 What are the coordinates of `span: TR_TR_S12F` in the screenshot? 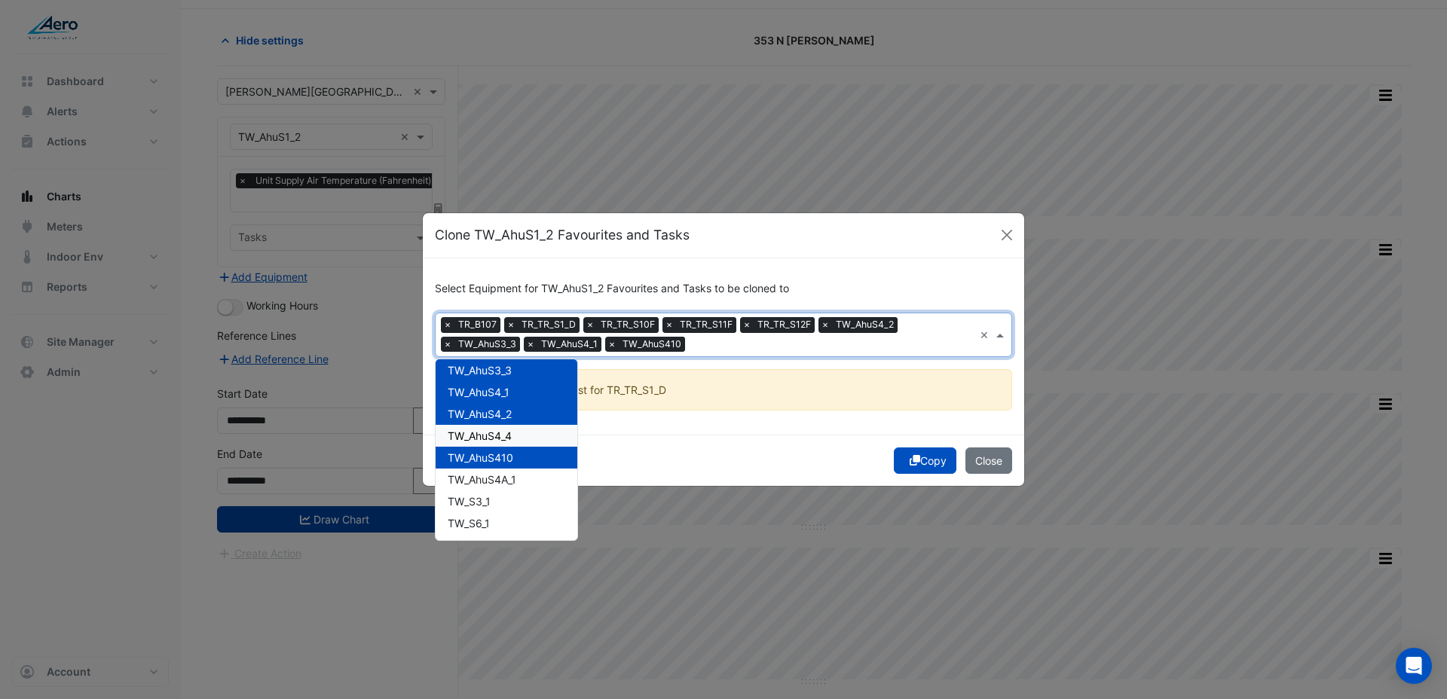 It's located at (784, 325).